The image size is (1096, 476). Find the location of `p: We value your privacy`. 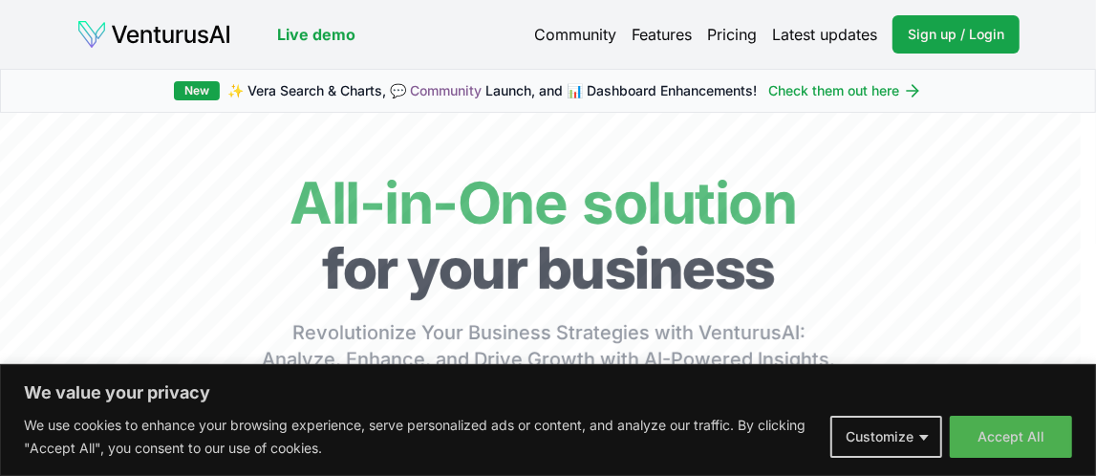

p: We value your privacy is located at coordinates (548, 393).